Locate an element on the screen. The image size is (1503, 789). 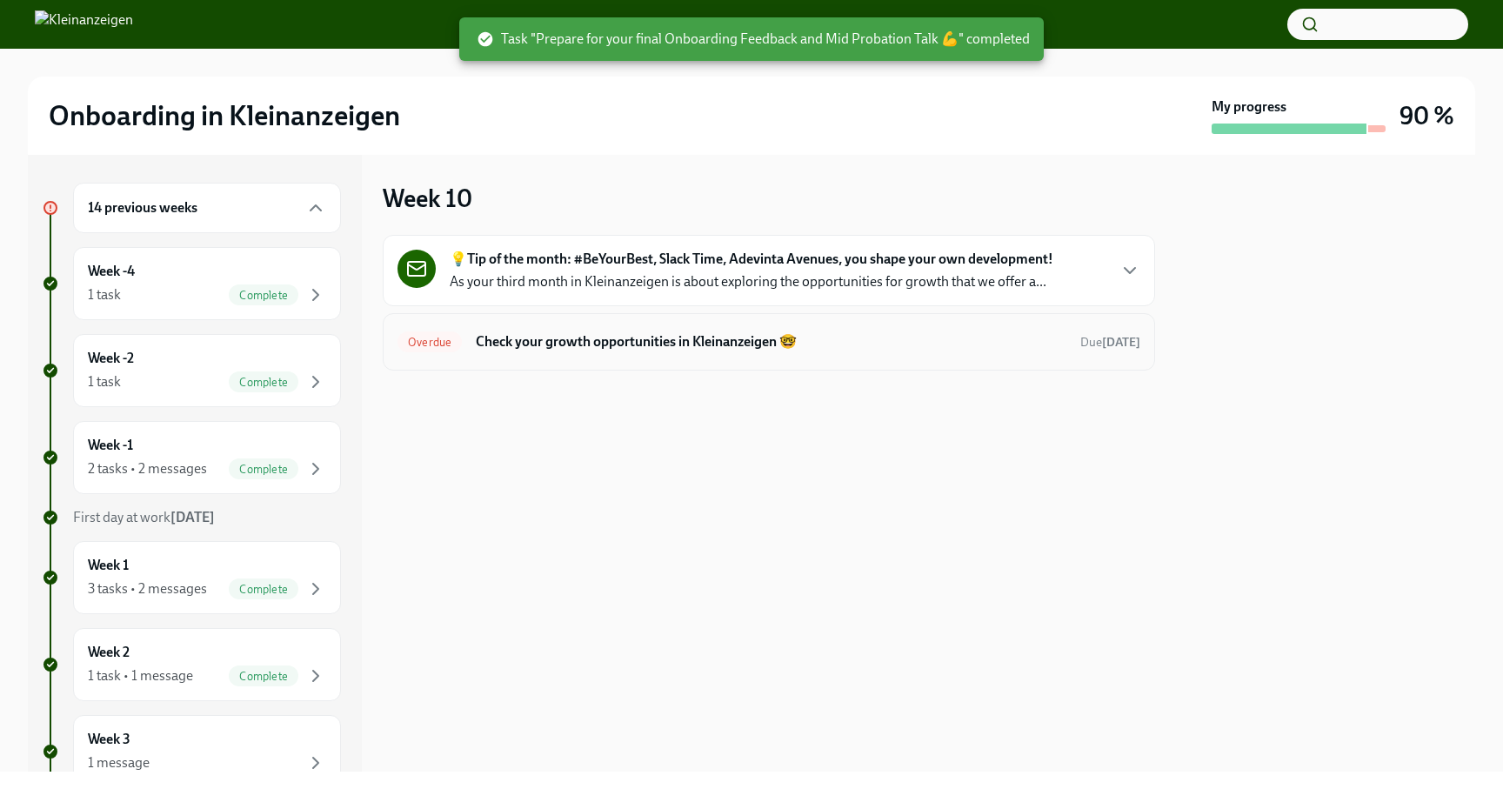
h6: Week -1 is located at coordinates (110, 445).